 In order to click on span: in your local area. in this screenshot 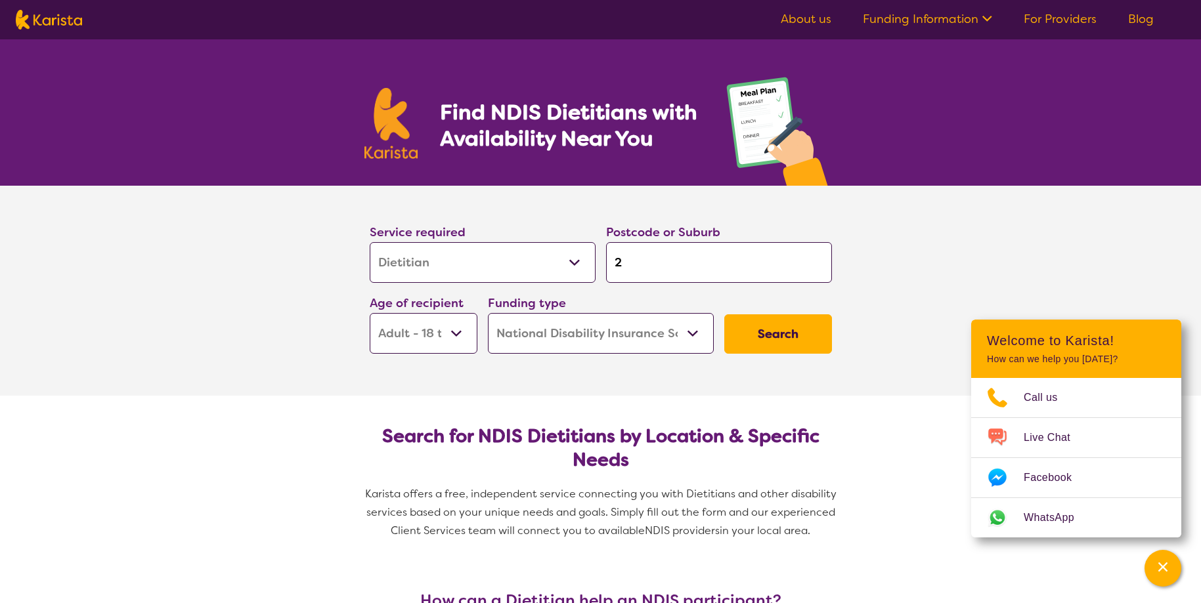, I will do `click(765, 531)`.